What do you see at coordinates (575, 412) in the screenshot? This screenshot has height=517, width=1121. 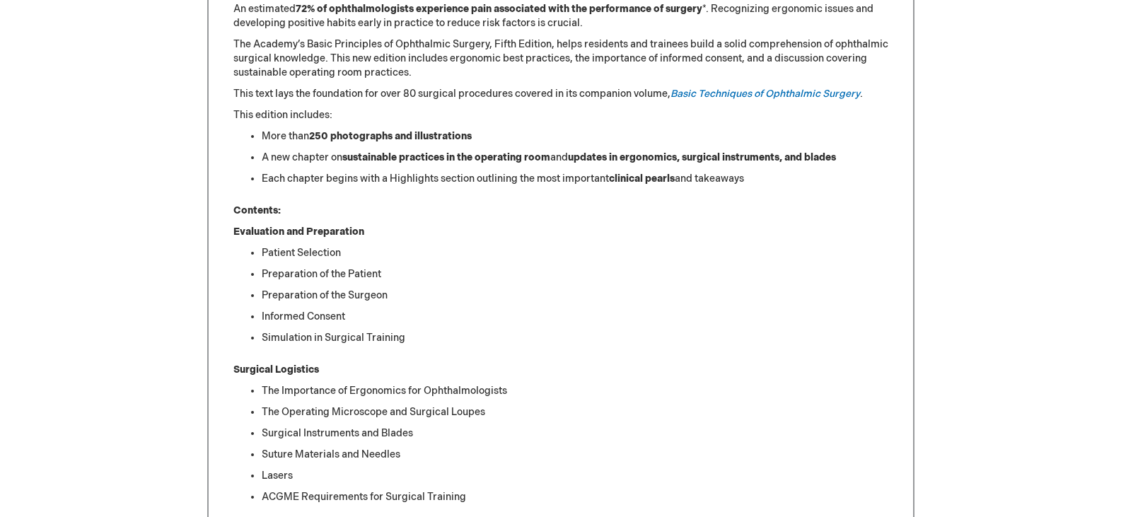 I see `li: The Operating Microscope and Surgical Loupes` at bounding box center [575, 412].